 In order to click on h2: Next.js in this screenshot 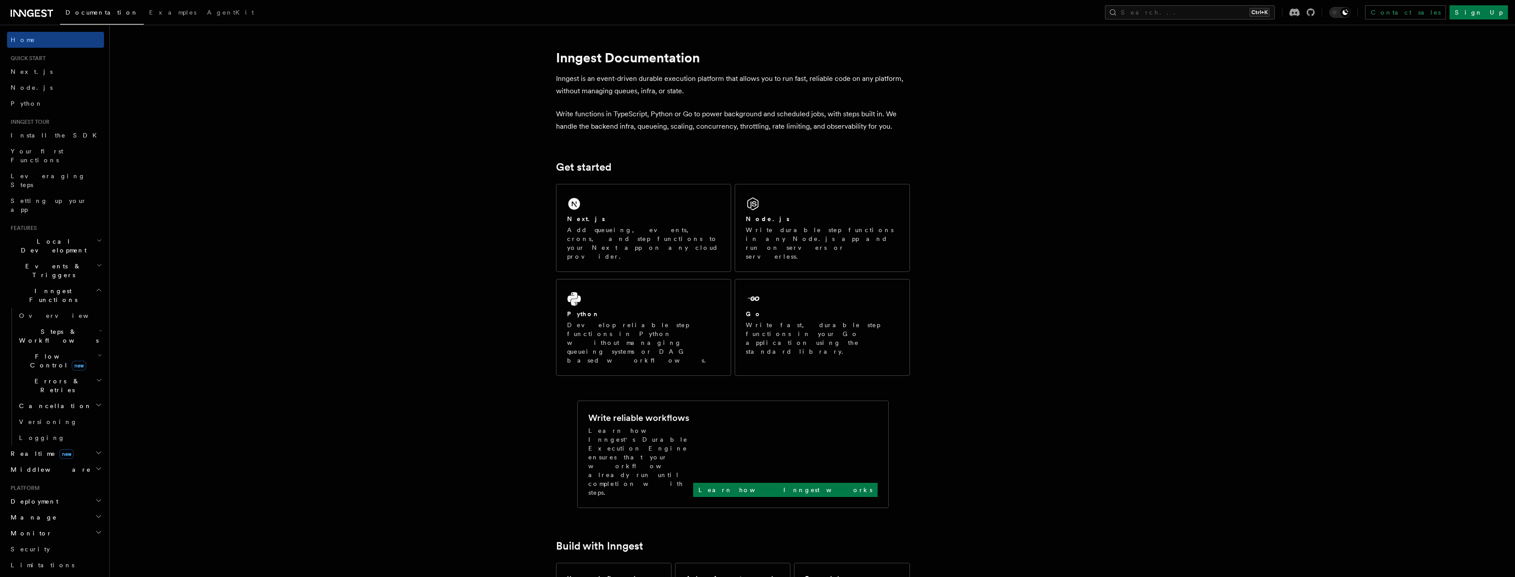, I will do `click(586, 219)`.